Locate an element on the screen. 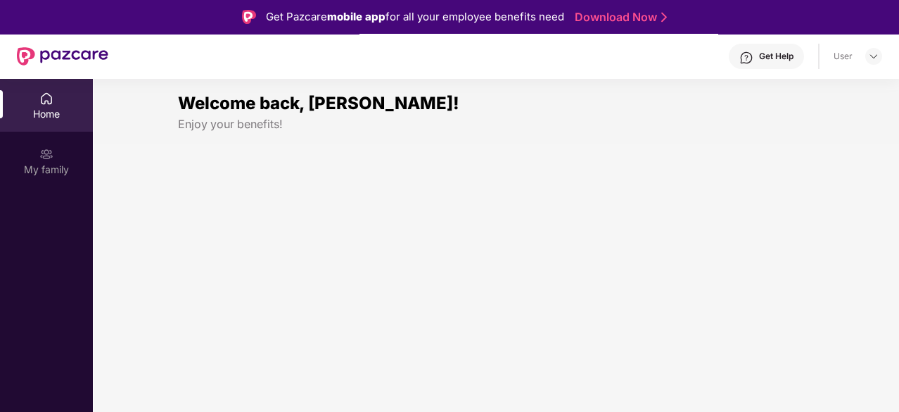 Image resolution: width=899 pixels, height=412 pixels. img: svg+xml;base64,PHN2ZyBpZD0iSGVscC0zMngzMiIgeG1sbnM9Imh0dHA6Ly93d3cudzMub3JnLzIwMDAvc3ZnIiB3aWR0aD... is located at coordinates (746, 58).